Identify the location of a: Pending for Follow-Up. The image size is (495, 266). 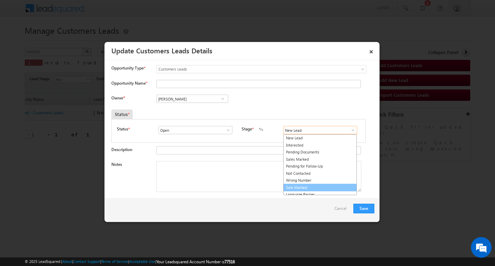
(320, 166).